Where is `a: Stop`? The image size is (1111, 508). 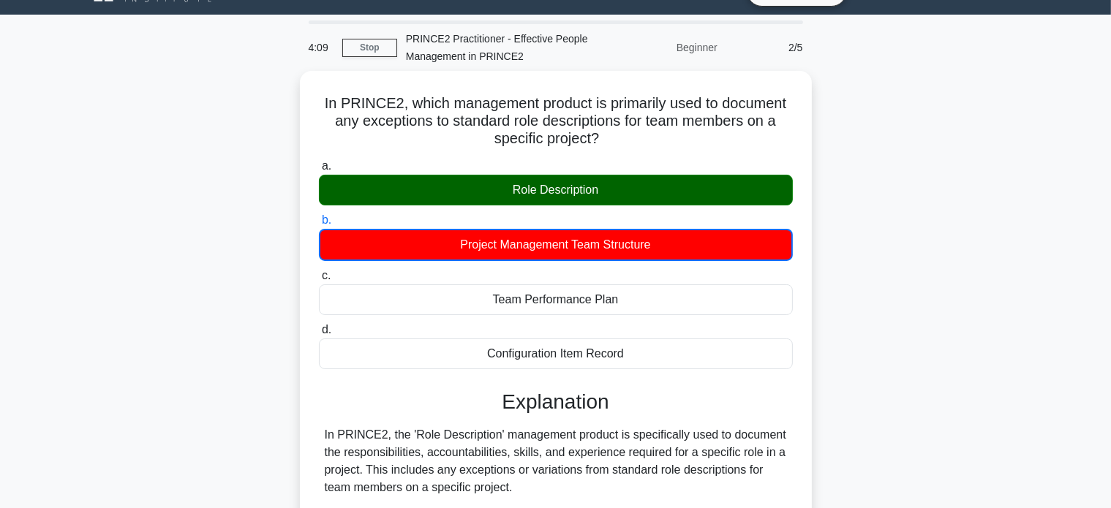
a: Stop is located at coordinates (369, 48).